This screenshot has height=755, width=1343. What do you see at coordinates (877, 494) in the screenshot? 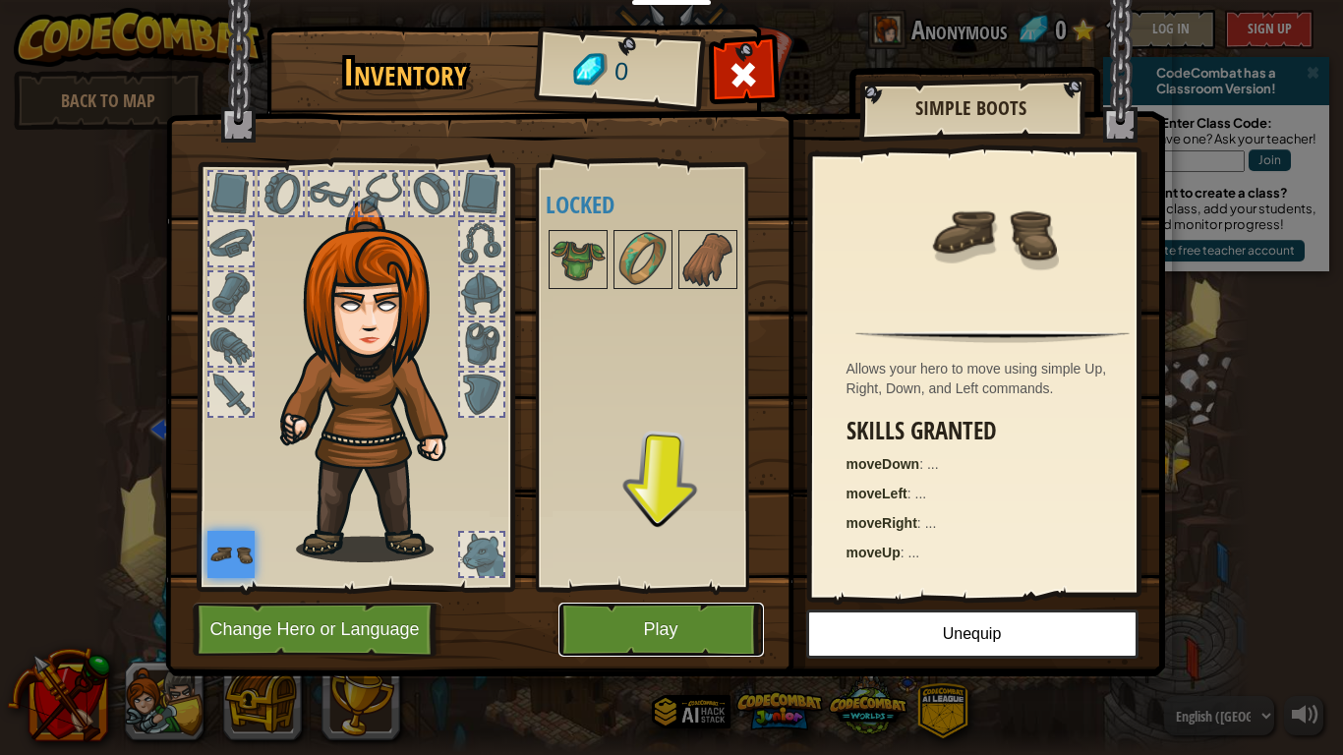
I see `strong: moveLeft` at bounding box center [877, 494].